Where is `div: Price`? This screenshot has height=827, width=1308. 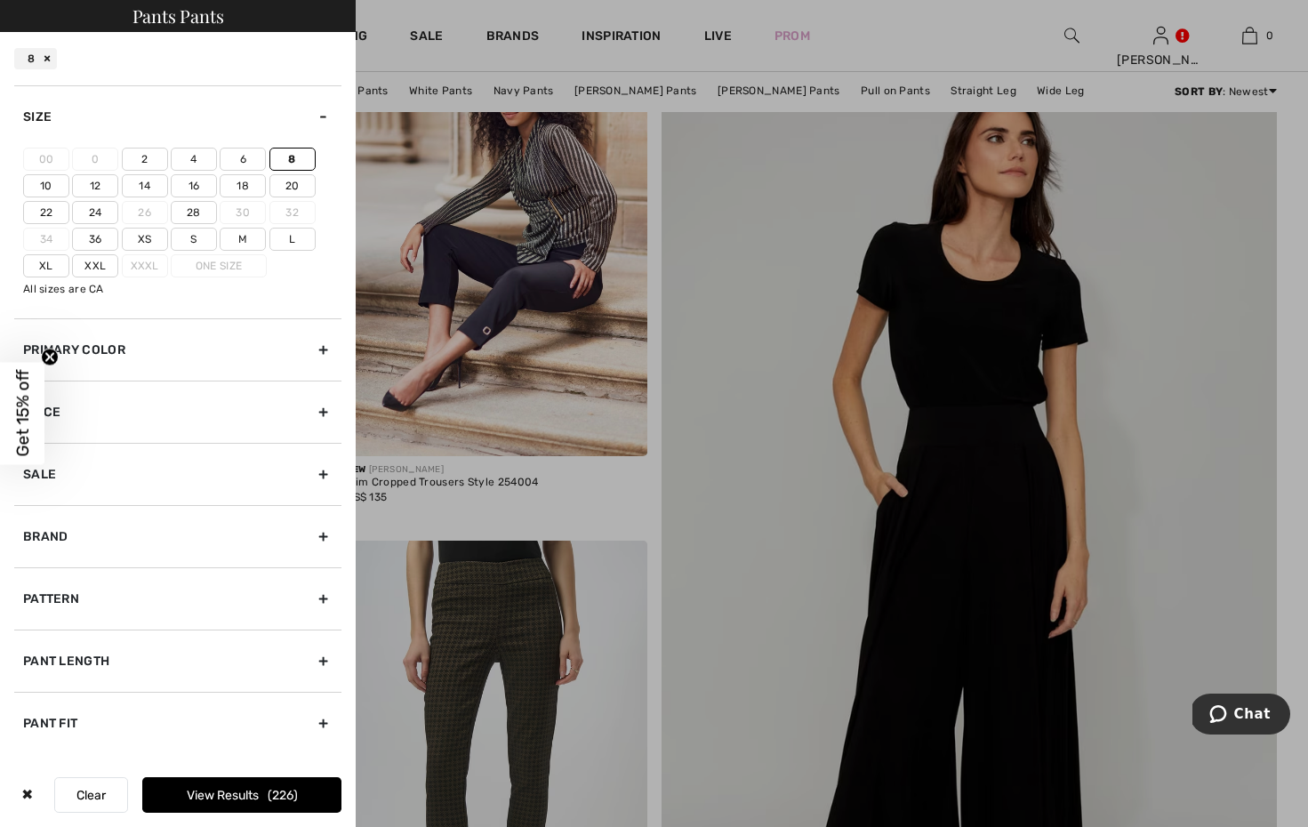
div: Price is located at coordinates (178, 412).